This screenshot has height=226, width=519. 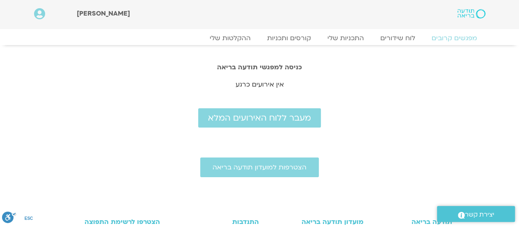 I want to click on h3: הצטרפו לרשימת התפוצה, so click(x=114, y=222).